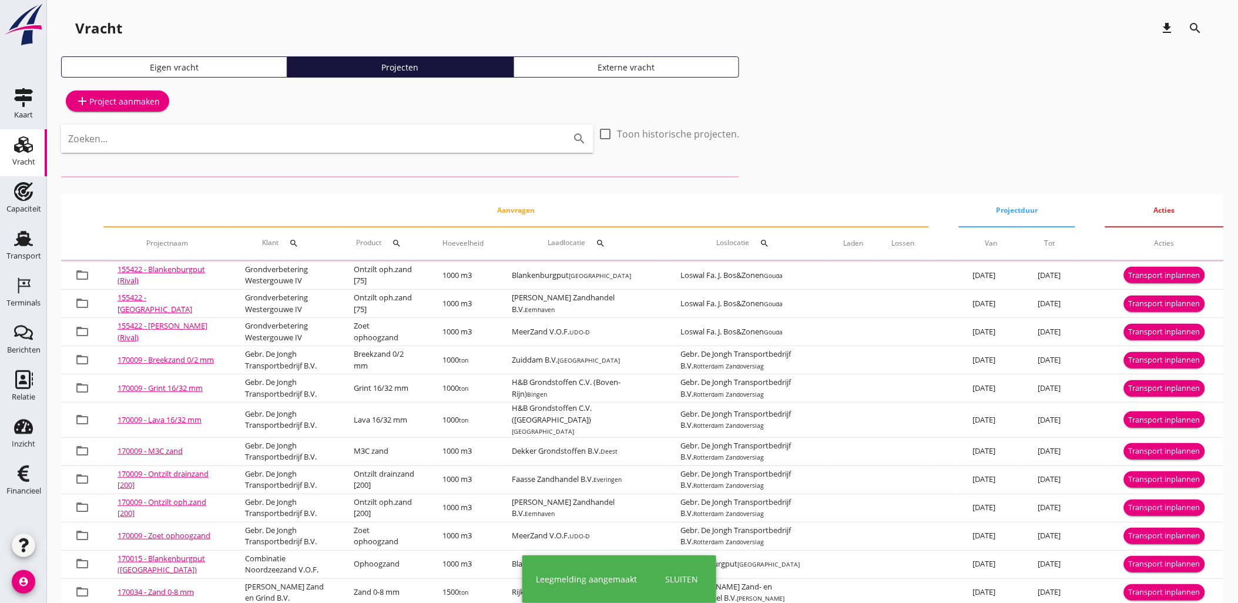 The width and height of the screenshot is (1238, 603). Describe the element at coordinates (23, 396) in the screenshot. I see `div: Relatie` at that location.